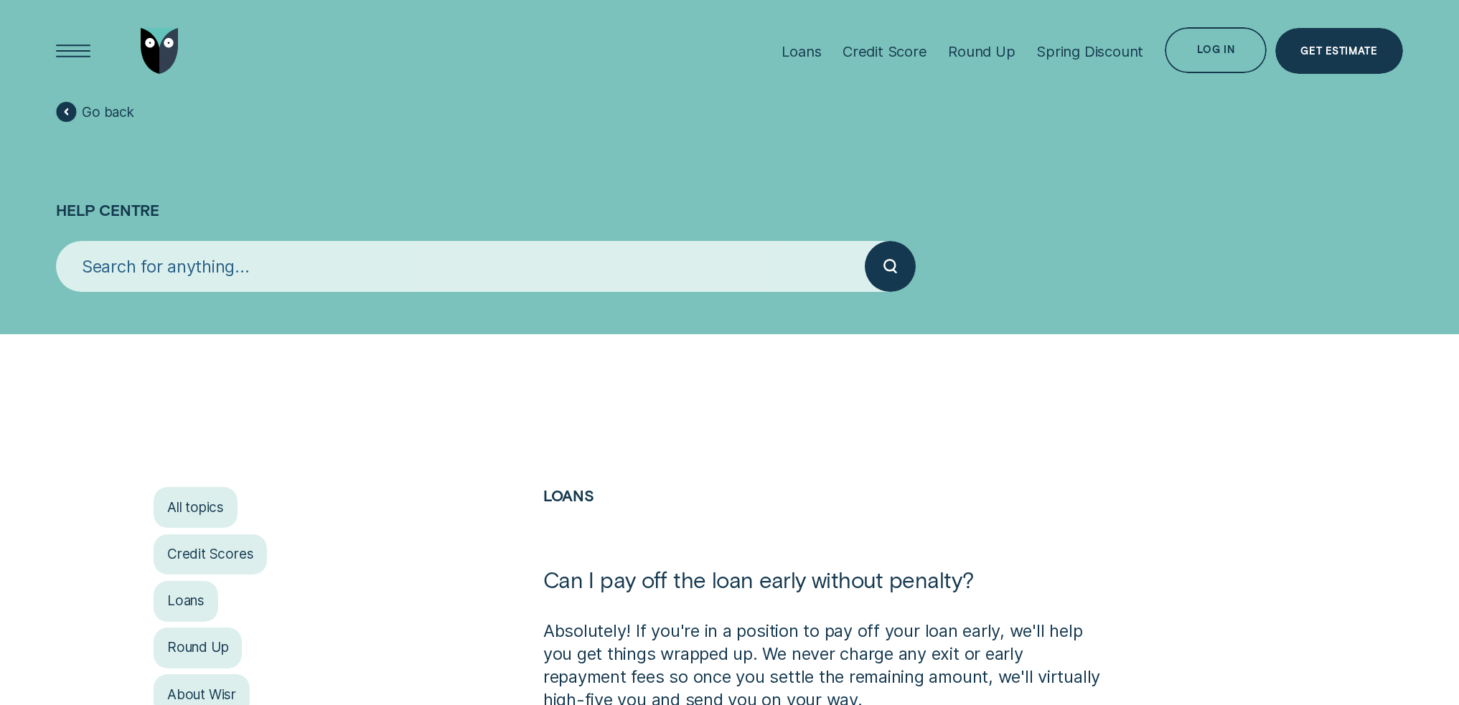  Describe the element at coordinates (827, 593) in the screenshot. I see `h1: Can I pay off the loan early without penalty?` at that location.